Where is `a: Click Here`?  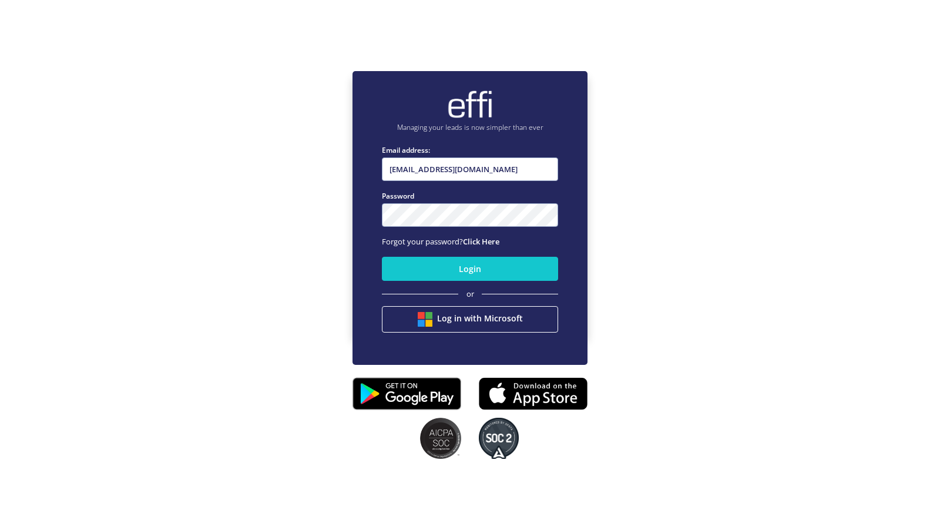 a: Click Here is located at coordinates (481, 241).